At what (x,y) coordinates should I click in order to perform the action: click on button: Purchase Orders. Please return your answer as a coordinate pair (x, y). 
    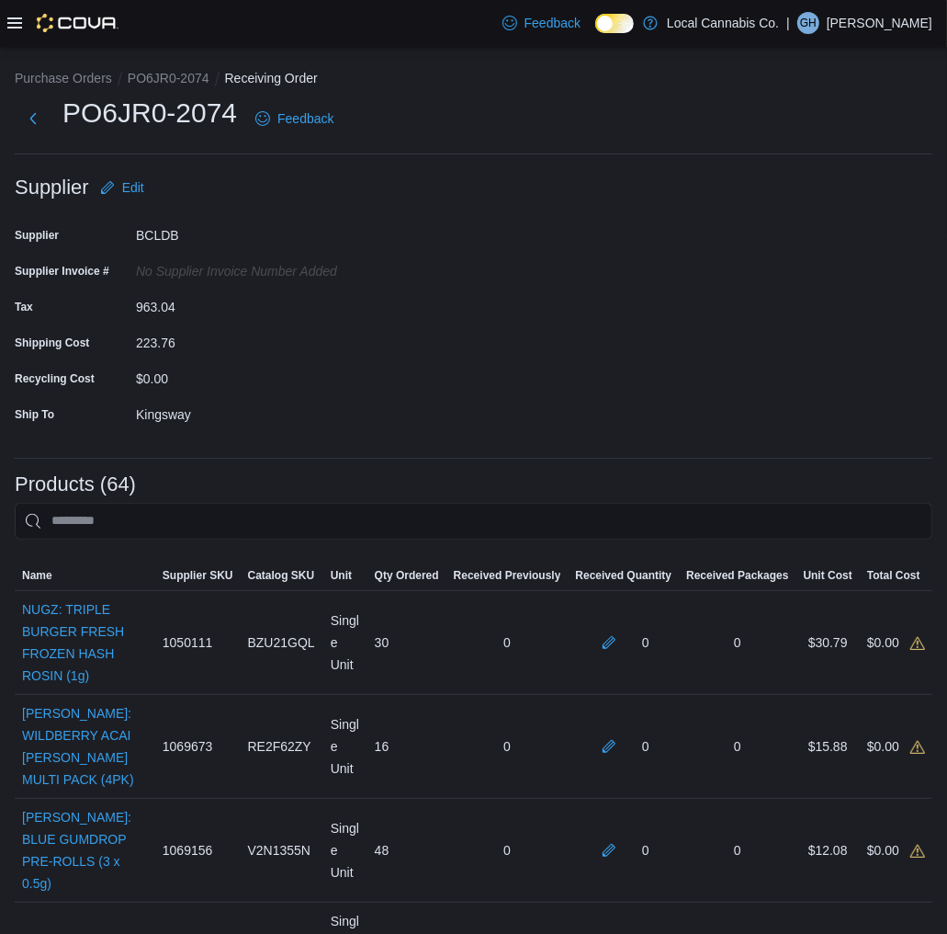
    Looking at the image, I should click on (63, 78).